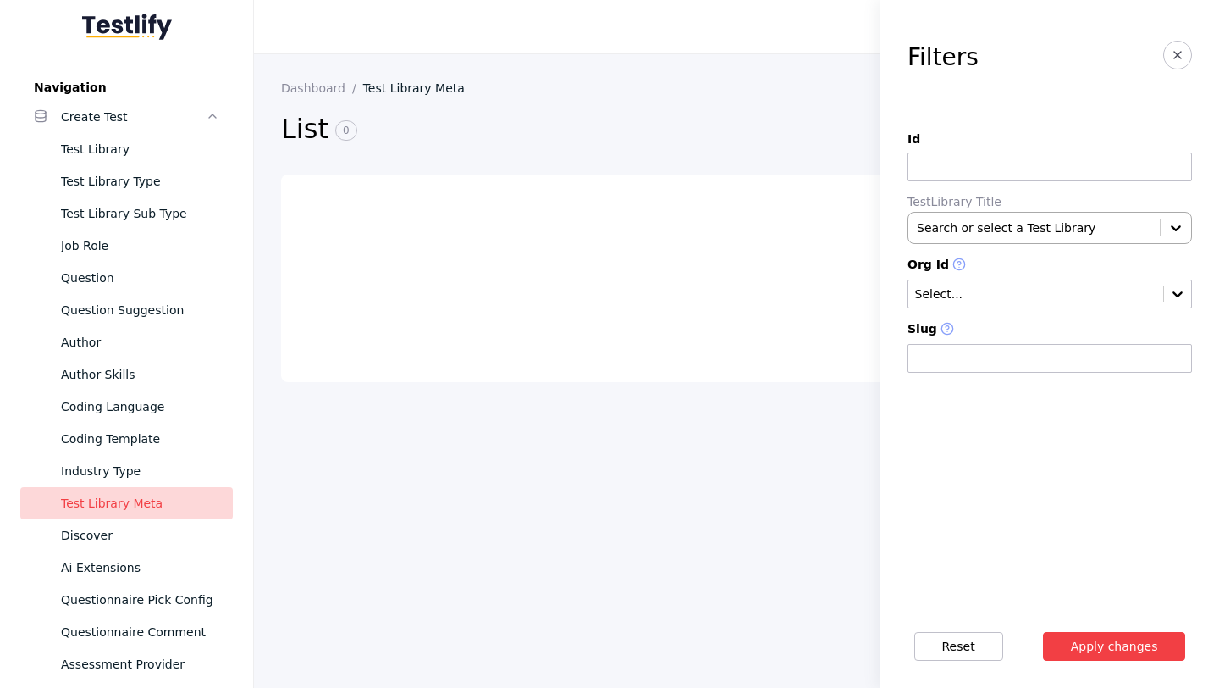 Image resolution: width=1219 pixels, height=688 pixels. I want to click on span: 0, so click(346, 130).